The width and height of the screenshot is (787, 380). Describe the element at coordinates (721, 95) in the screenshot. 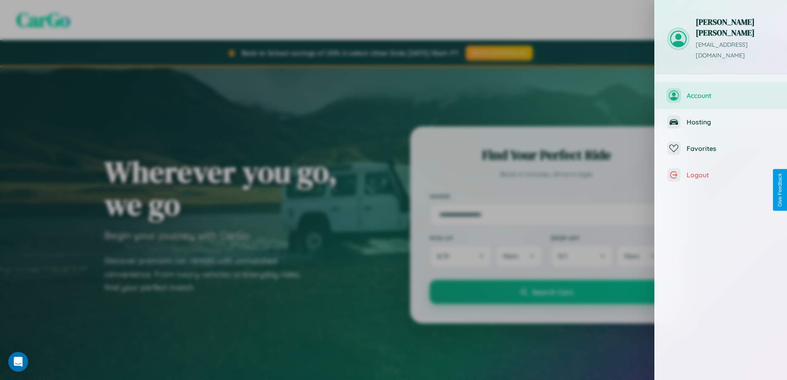

I see `button: Account` at that location.